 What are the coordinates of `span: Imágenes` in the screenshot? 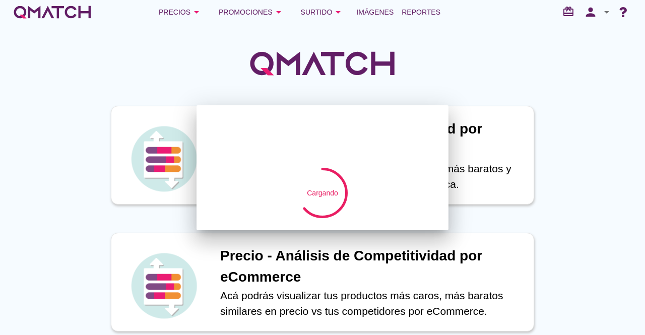 It's located at (375, 12).